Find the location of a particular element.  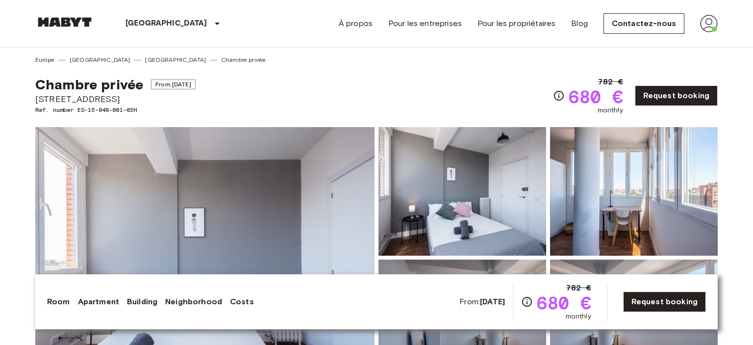

a: Room is located at coordinates (58, 302).